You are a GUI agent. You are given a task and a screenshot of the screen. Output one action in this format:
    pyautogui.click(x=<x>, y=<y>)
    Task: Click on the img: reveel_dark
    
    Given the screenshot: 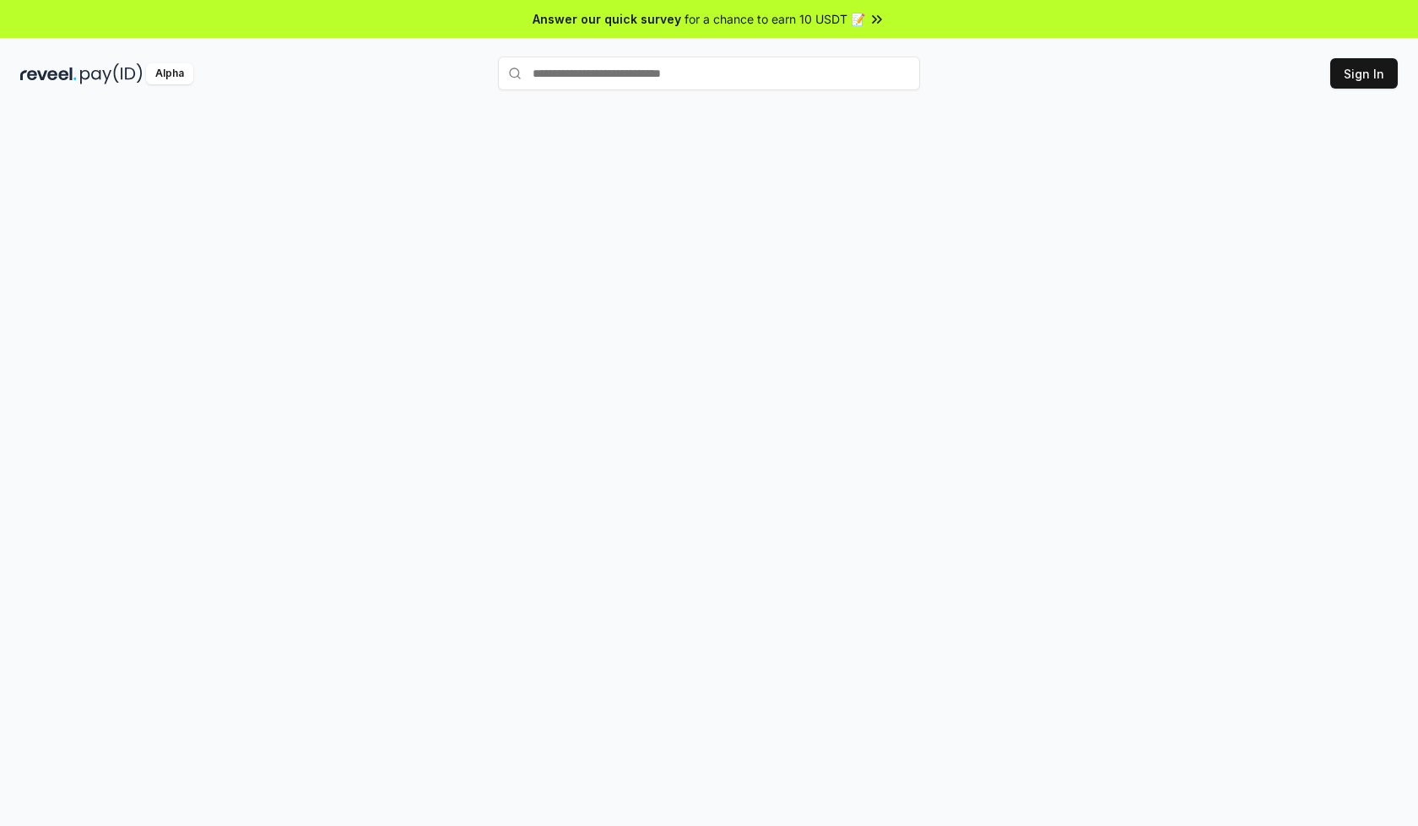 What is the action you would take?
    pyautogui.click(x=48, y=73)
    